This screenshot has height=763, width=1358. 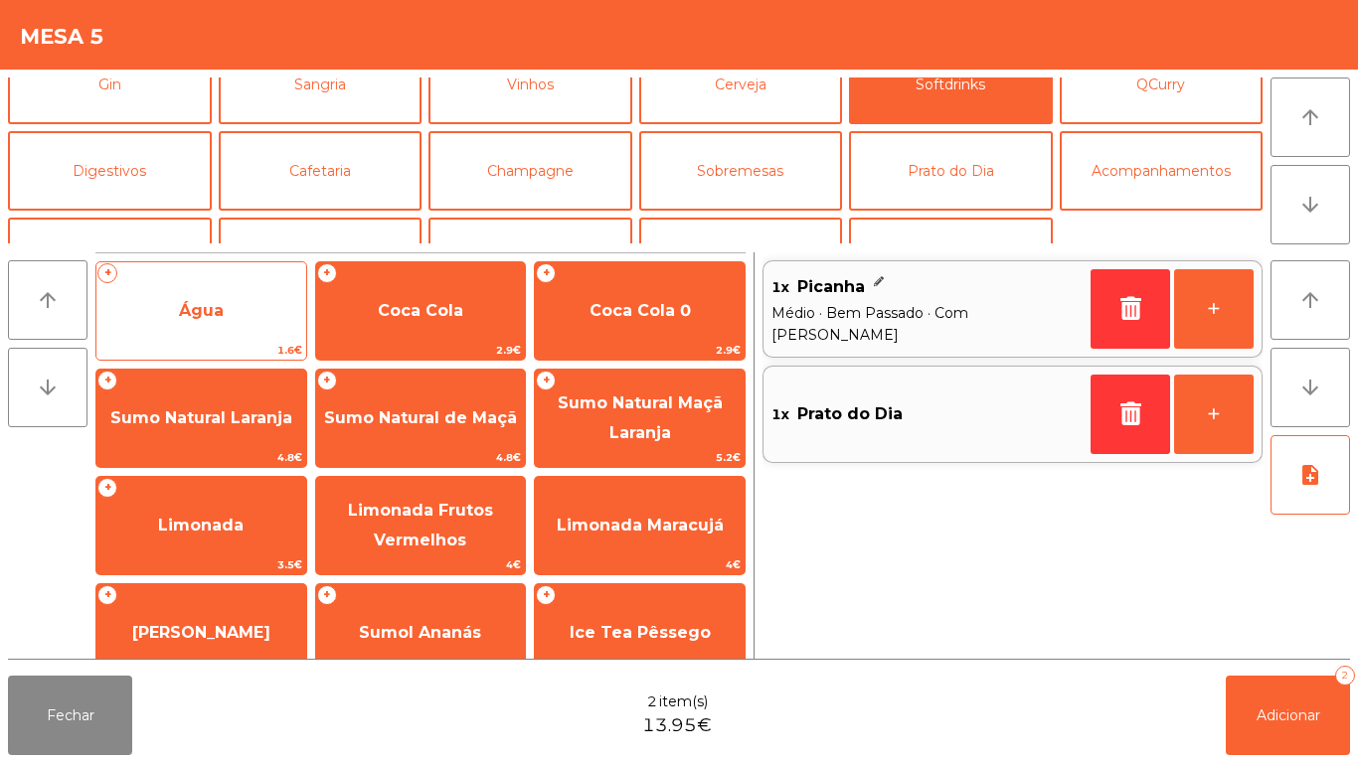 What do you see at coordinates (639, 457) in the screenshot?
I see `span: 5.2€` at bounding box center [639, 457].